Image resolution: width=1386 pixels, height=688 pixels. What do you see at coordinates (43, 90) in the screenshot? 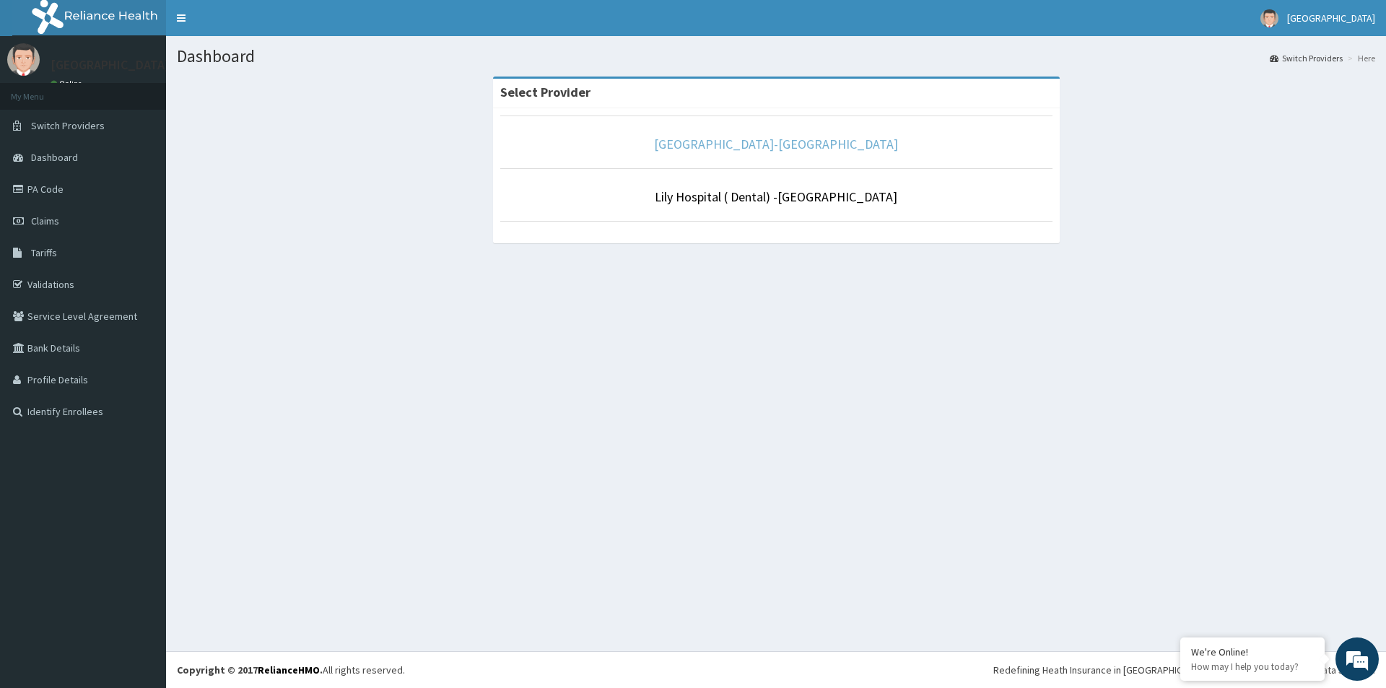
I see `img: d_794563401_company_1708531726252_794563401` at bounding box center [43, 90].